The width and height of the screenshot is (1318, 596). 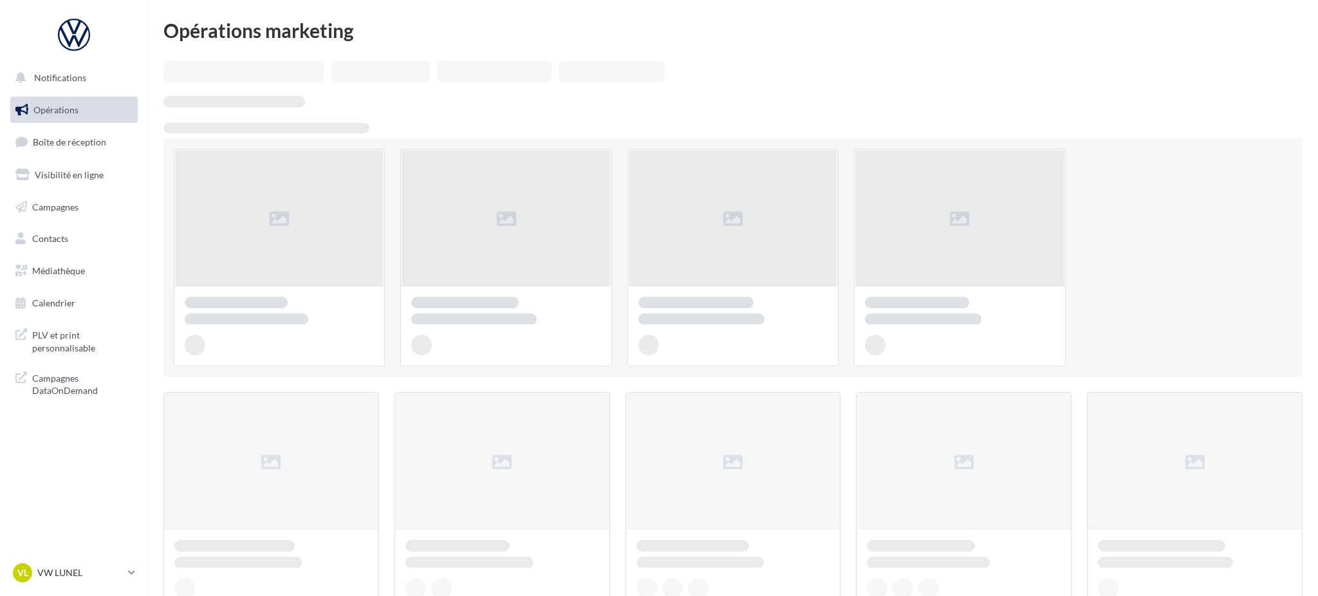 What do you see at coordinates (74, 175) in the screenshot?
I see `a: Visibilité en ligne` at bounding box center [74, 175].